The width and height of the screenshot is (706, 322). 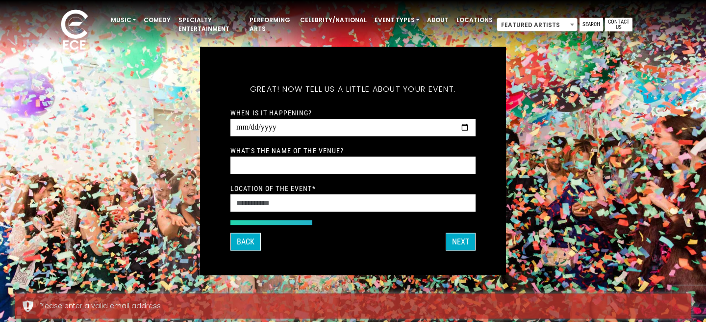 I want to click on label: What's the name of the venue?, so click(x=287, y=151).